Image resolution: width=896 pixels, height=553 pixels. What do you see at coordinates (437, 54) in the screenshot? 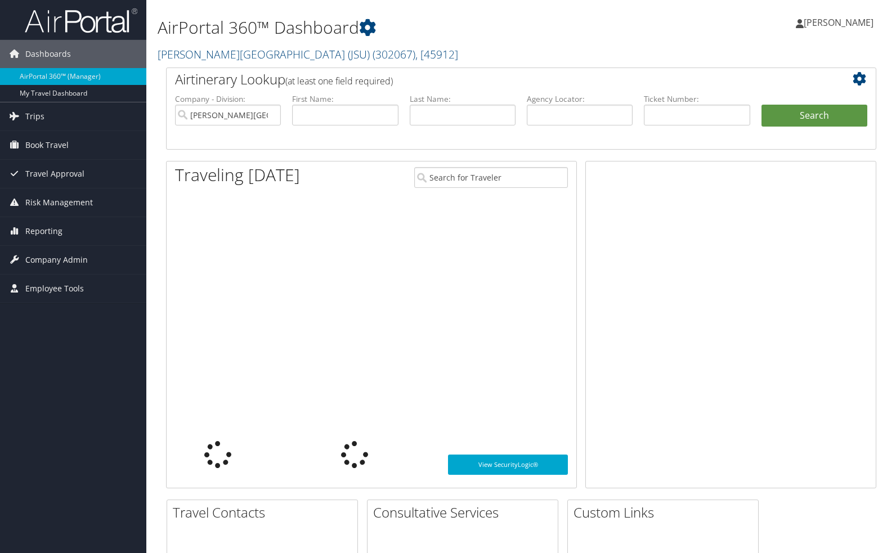
I see `span: , [ 45912 ]` at bounding box center [437, 54].